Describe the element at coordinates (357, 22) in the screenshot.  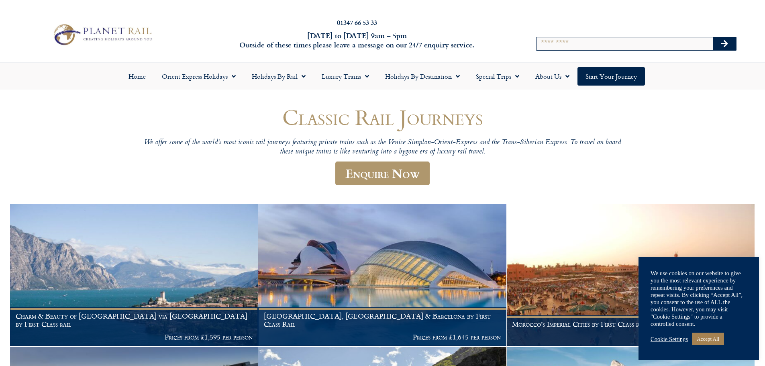
I see `a: 01347 66 53 33` at that location.